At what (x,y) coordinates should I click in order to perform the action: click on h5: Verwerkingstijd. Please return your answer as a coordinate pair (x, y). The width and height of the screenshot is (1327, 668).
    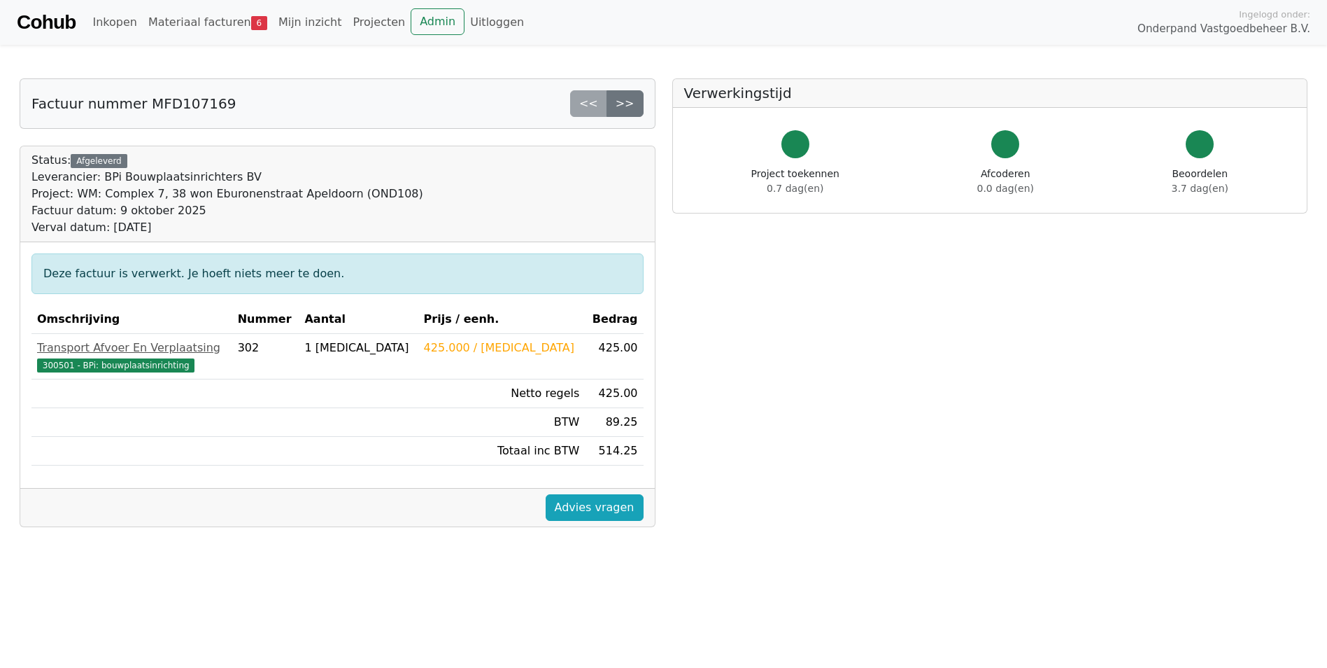
    Looking at the image, I should click on (990, 93).